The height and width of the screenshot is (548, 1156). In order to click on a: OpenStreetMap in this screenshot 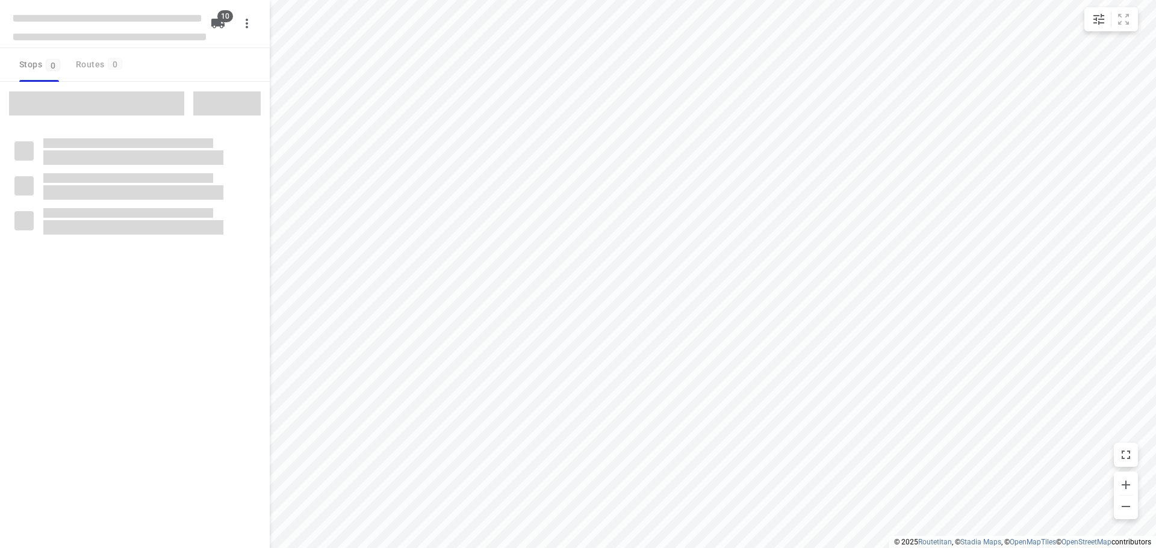, I will do `click(1086, 542)`.